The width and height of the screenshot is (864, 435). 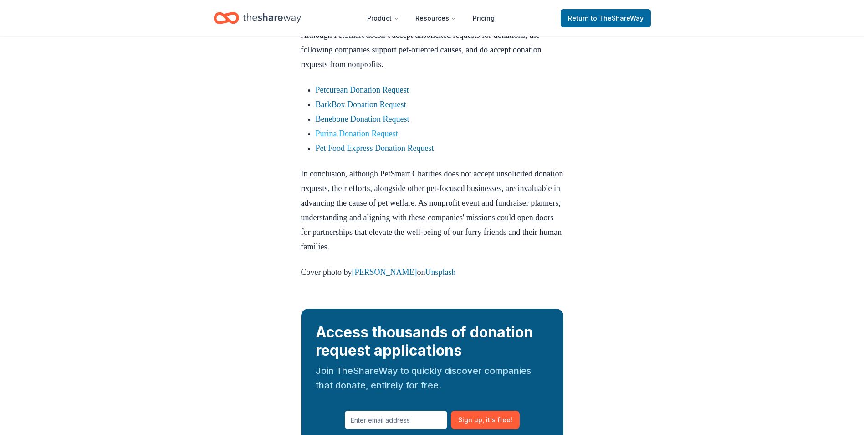 What do you see at coordinates (432, 378) in the screenshot?
I see `div: Join TheShareWay to quickly discover companies that donate, entirely for free.` at bounding box center [432, 378].